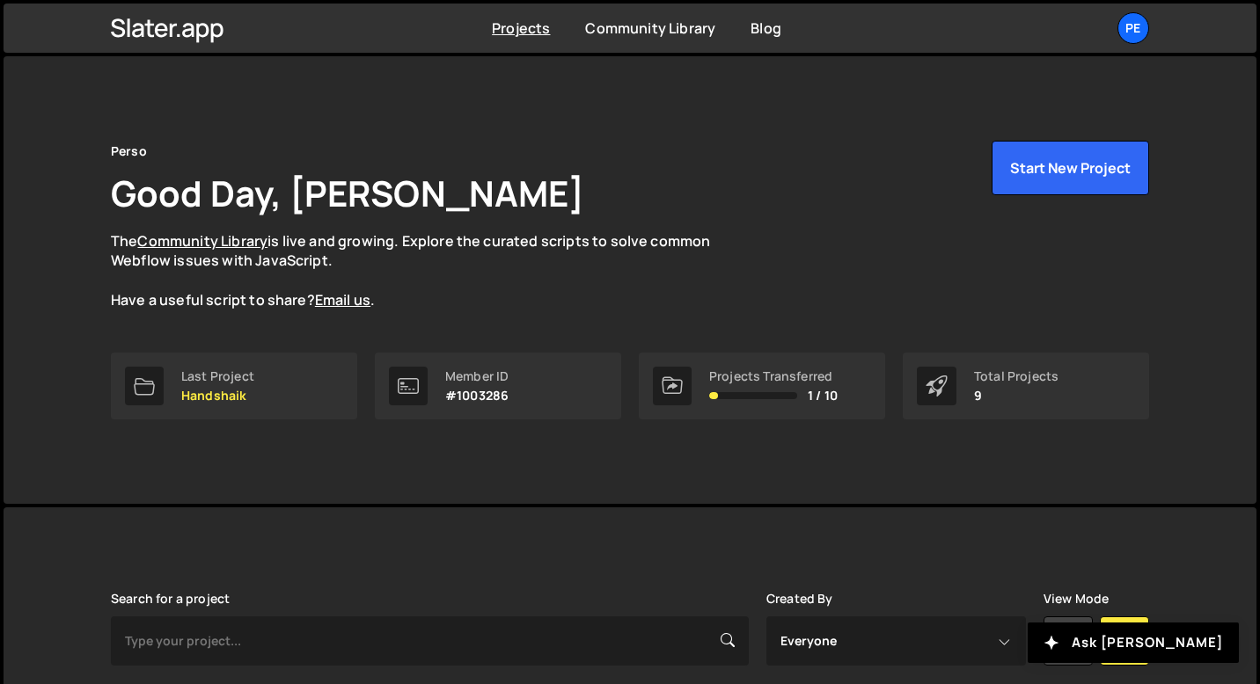 This screenshot has height=684, width=1260. Describe the element at coordinates (234, 386) in the screenshot. I see `a: Last Project Handshaik` at that location.